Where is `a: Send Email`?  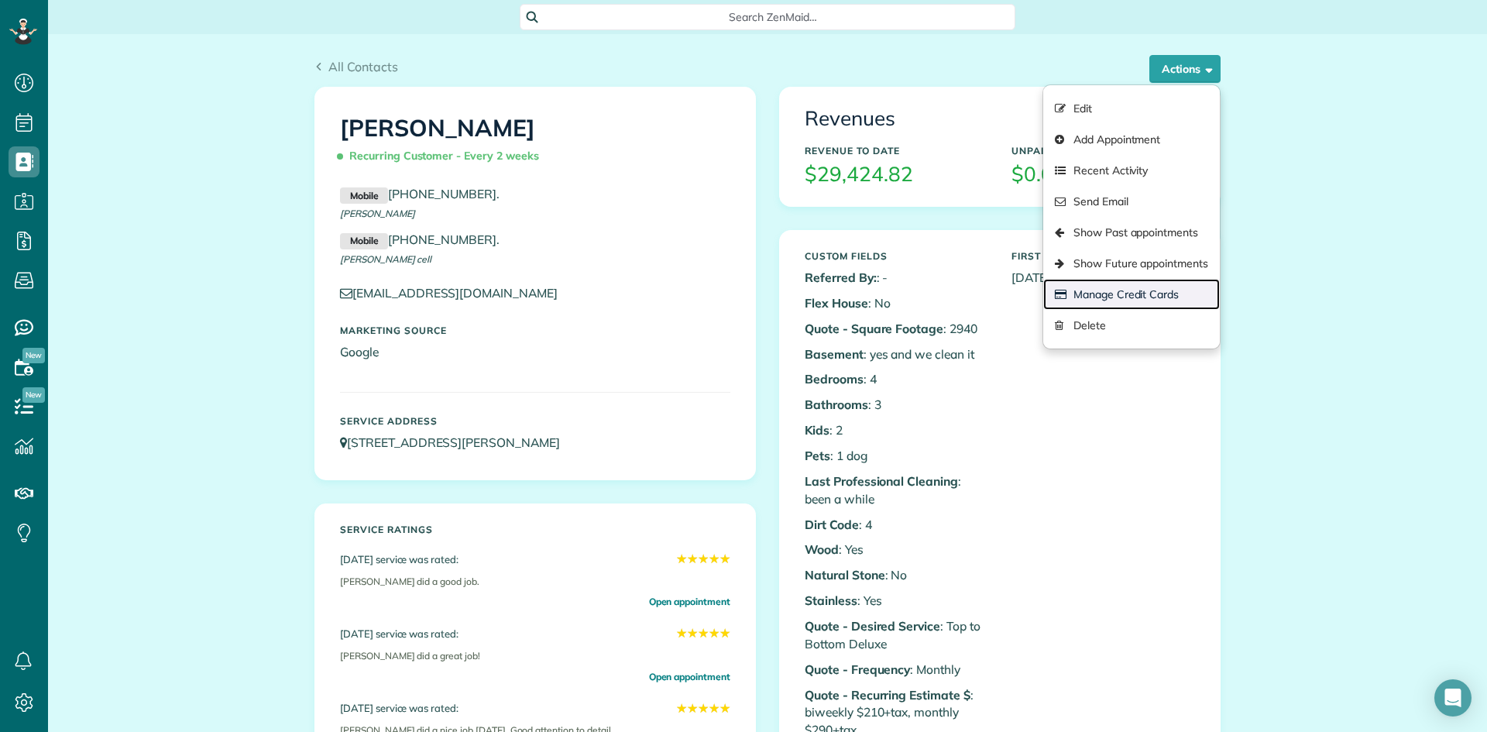
a: Send Email is located at coordinates (1131, 201).